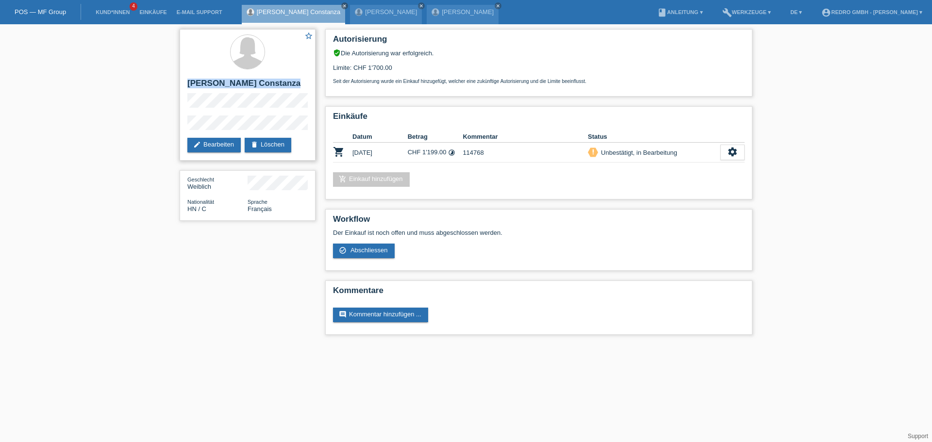 The width and height of the screenshot is (932, 442). Describe the element at coordinates (539, 70) in the screenshot. I see `div: Limite: CHF 1'700.00` at that location.